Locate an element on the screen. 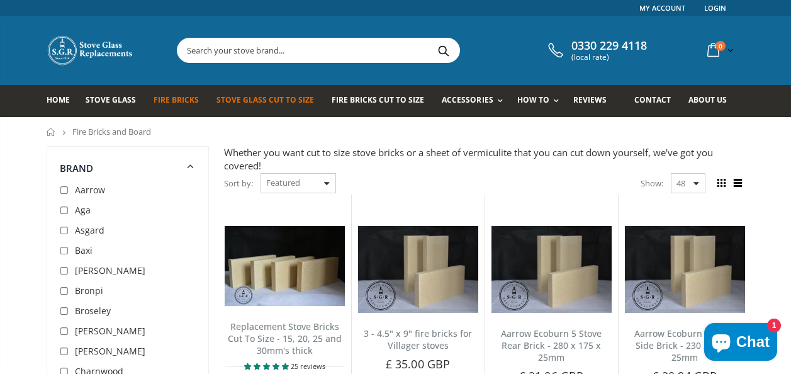  img: 3 - 4.5" x 9" fire bricks for Villager stoves is located at coordinates (418, 269).